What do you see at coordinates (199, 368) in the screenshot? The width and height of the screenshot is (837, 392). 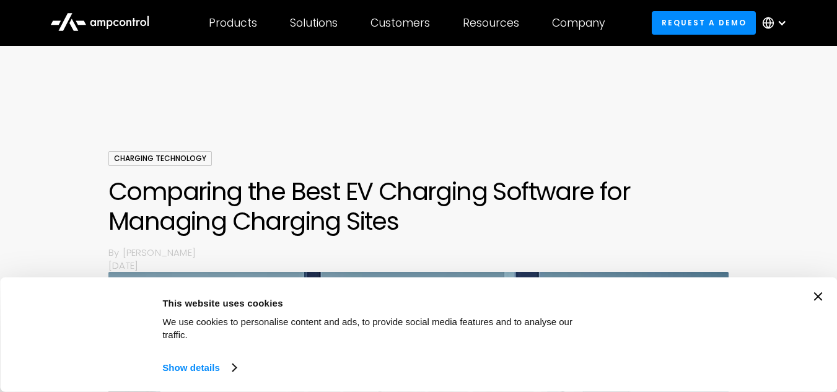 I see `a: Show details` at bounding box center [199, 368].